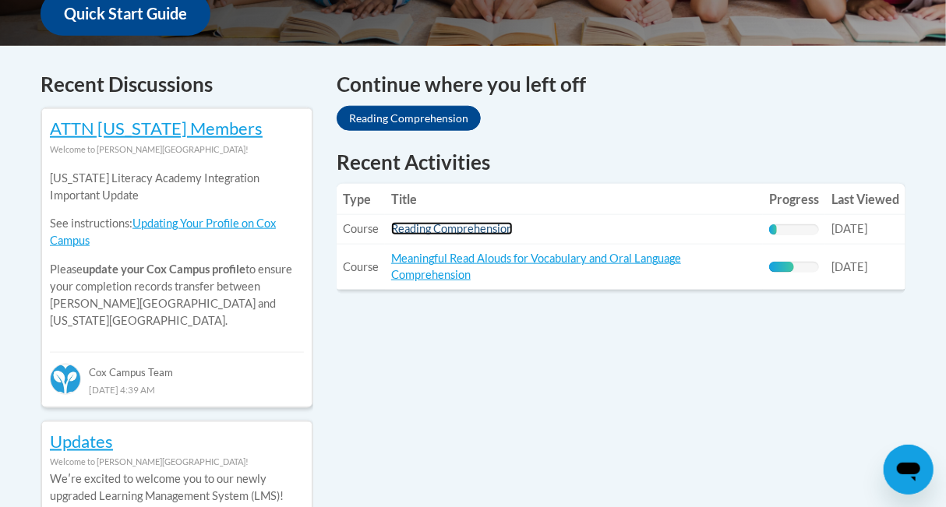  What do you see at coordinates (794, 200) in the screenshot?
I see `th: Progress` at bounding box center [794, 200].